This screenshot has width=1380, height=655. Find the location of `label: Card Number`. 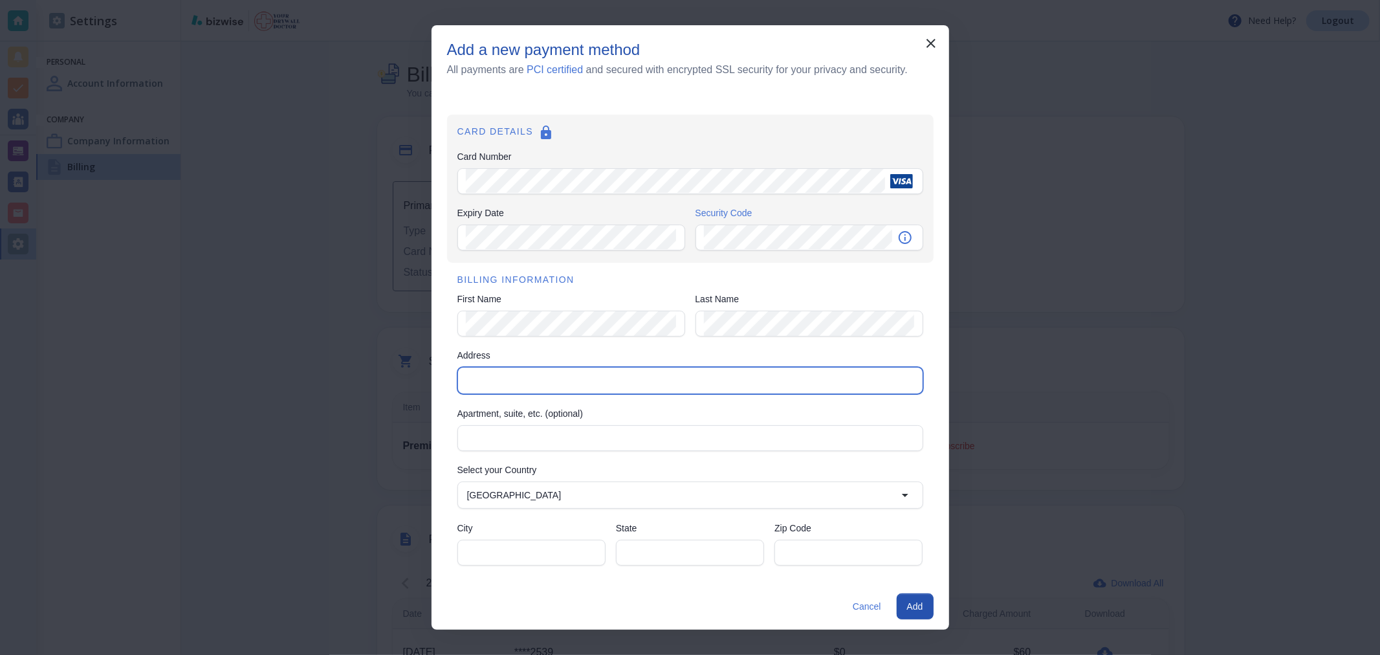

label: Card Number is located at coordinates (690, 157).